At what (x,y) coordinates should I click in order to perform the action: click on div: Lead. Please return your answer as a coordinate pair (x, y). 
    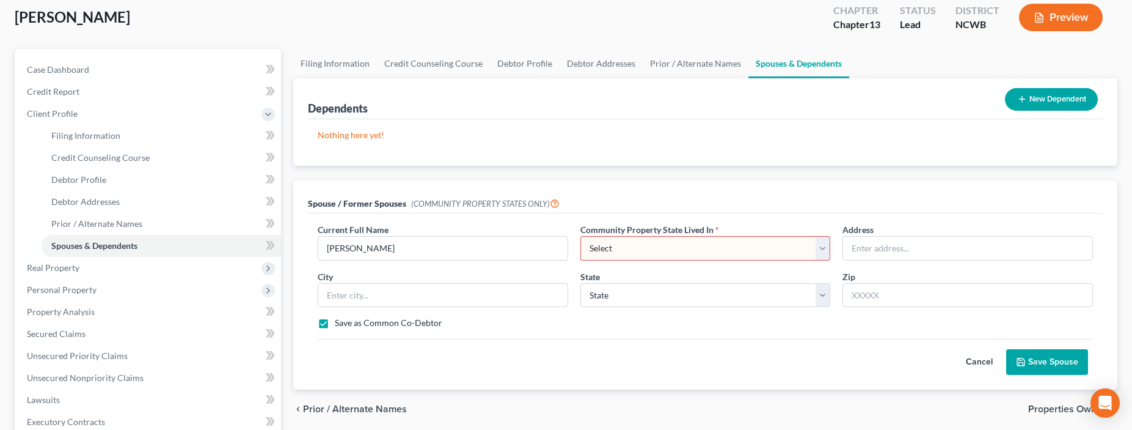
    Looking at the image, I should click on (918, 24).